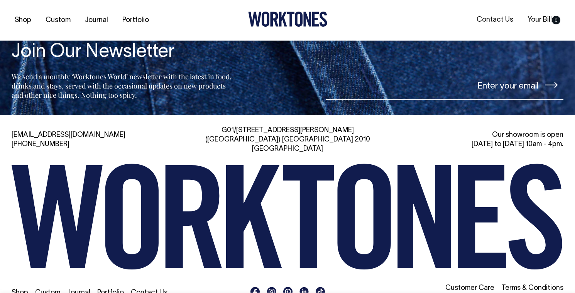 The width and height of the screenshot is (575, 293). Describe the element at coordinates (445, 85) in the screenshot. I see `input: Enter your email` at that location.